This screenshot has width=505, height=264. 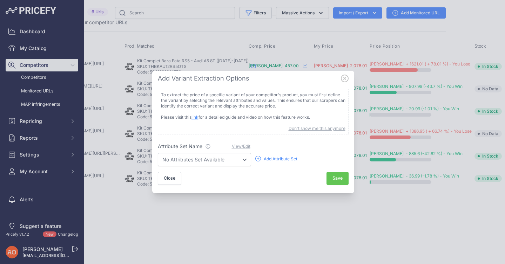 I want to click on p: Please visit this for a detailed guide and video on how this feature works., so click(x=253, y=117).